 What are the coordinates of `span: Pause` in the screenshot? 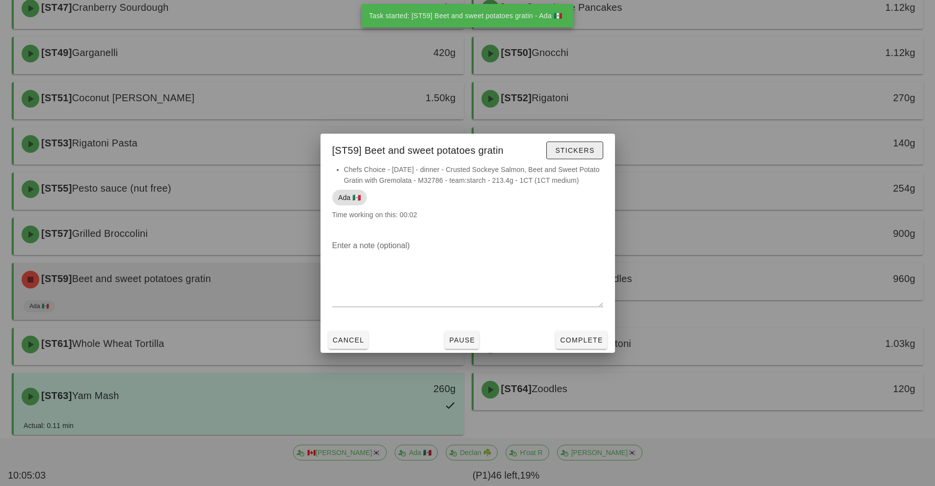 It's located at (462, 340).